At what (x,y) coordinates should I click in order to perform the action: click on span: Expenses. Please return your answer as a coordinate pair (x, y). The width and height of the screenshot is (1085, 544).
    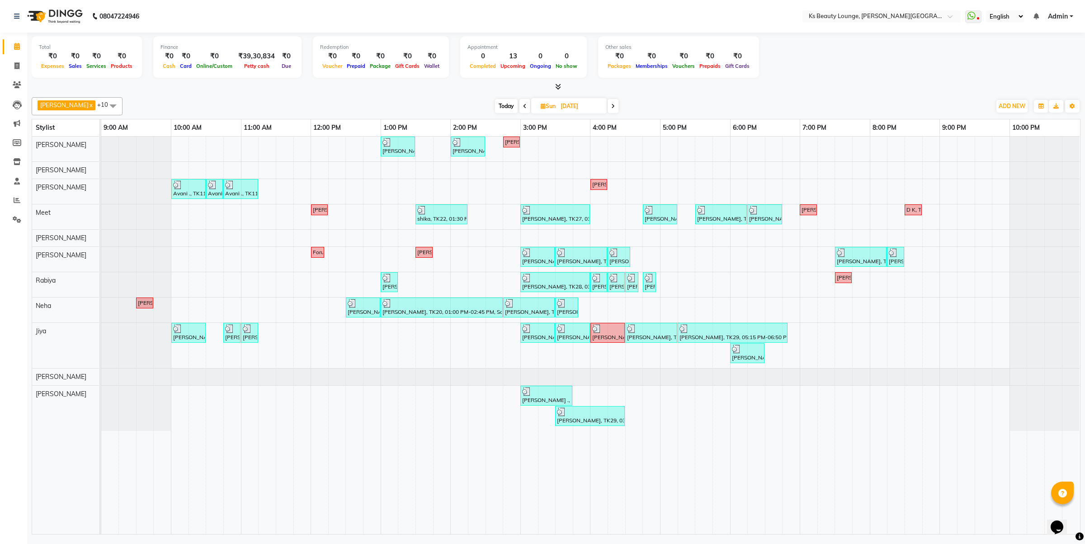
    Looking at the image, I should click on (52, 66).